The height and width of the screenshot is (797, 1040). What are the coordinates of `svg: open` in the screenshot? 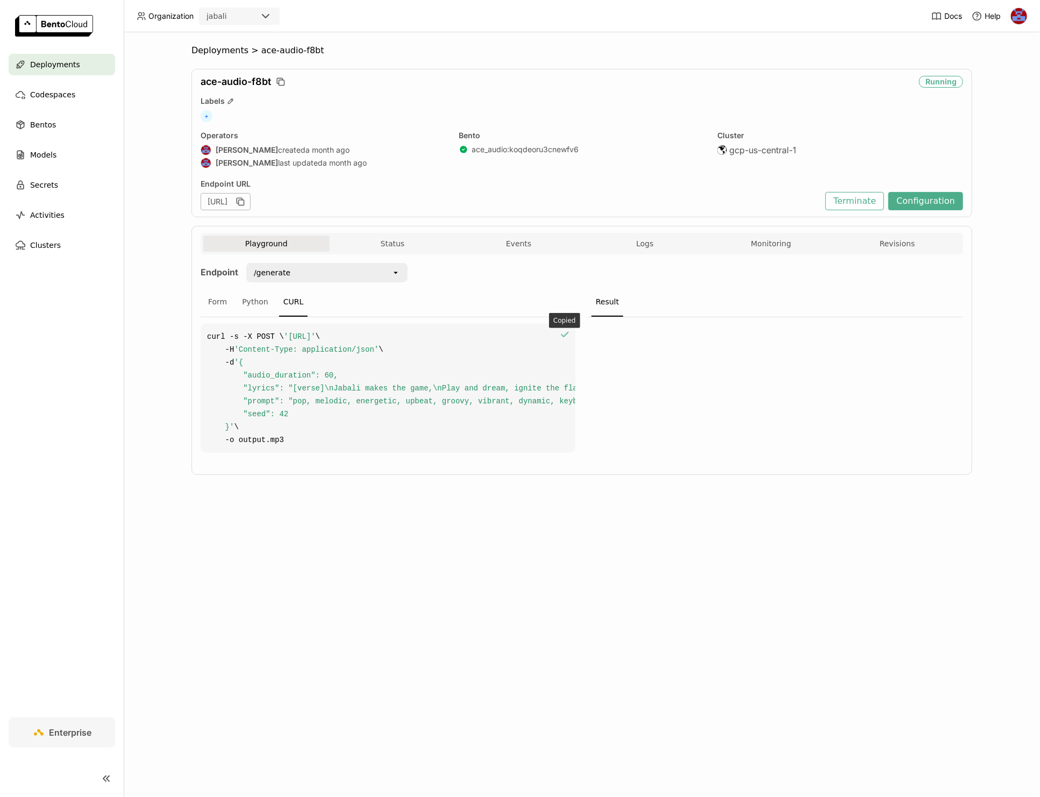 It's located at (396, 273).